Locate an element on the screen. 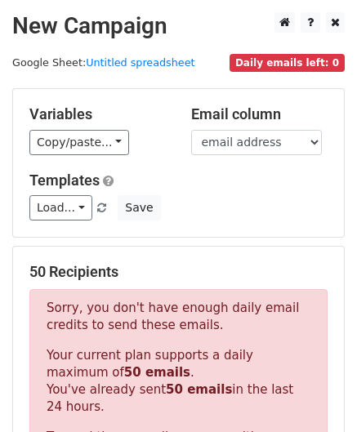  a: Untitled spreadsheet is located at coordinates (140, 62).